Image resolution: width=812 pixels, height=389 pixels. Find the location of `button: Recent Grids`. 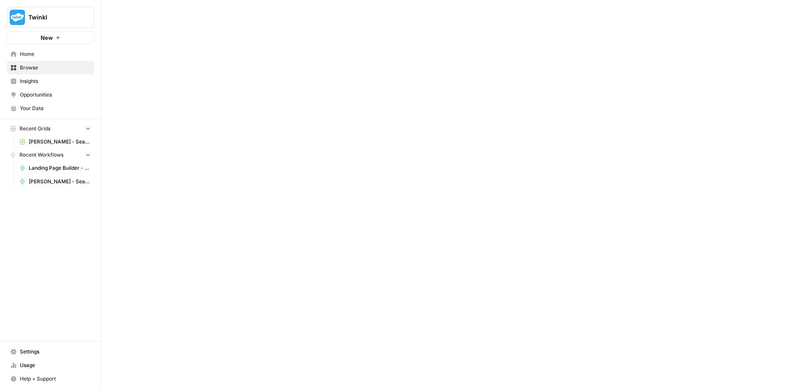

button: Recent Grids is located at coordinates (50, 129).